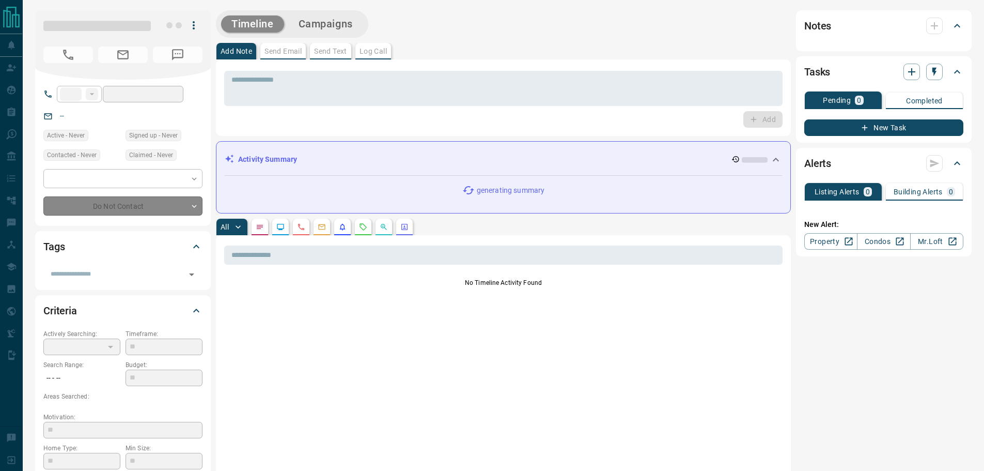 This screenshot has width=984, height=471. Describe the element at coordinates (82, 334) in the screenshot. I see `p: Actively Searching:` at that location.